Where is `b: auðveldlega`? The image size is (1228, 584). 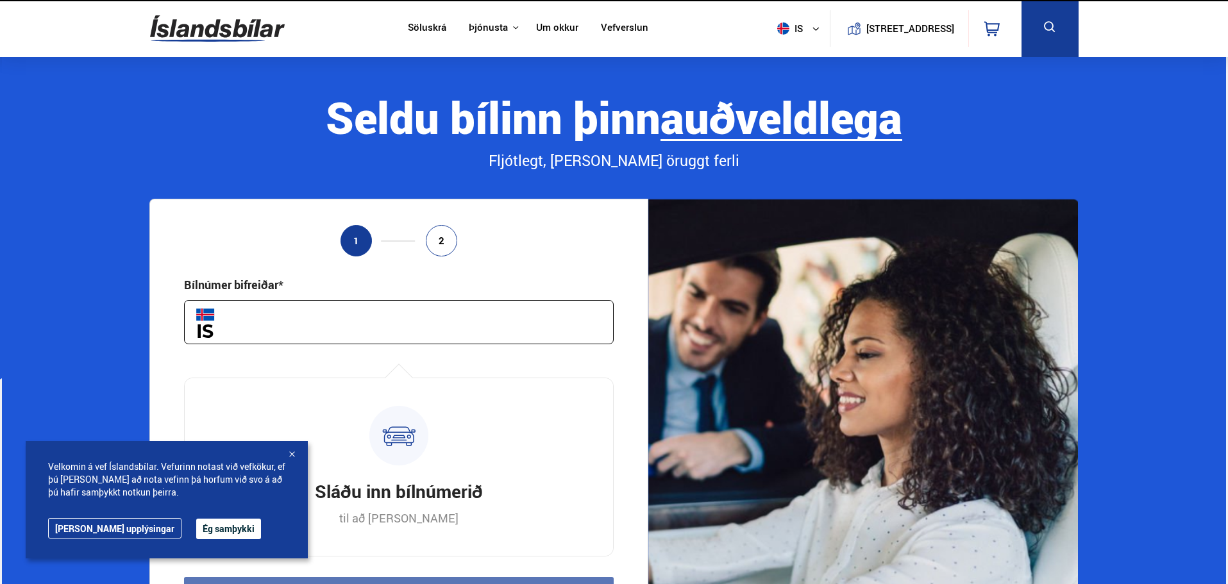 b: auðveldlega is located at coordinates (781, 117).